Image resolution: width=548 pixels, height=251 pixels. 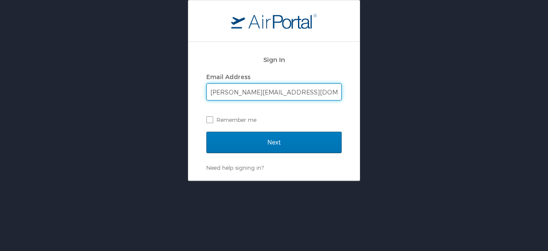 I want to click on a: Need help signing in?, so click(x=235, y=168).